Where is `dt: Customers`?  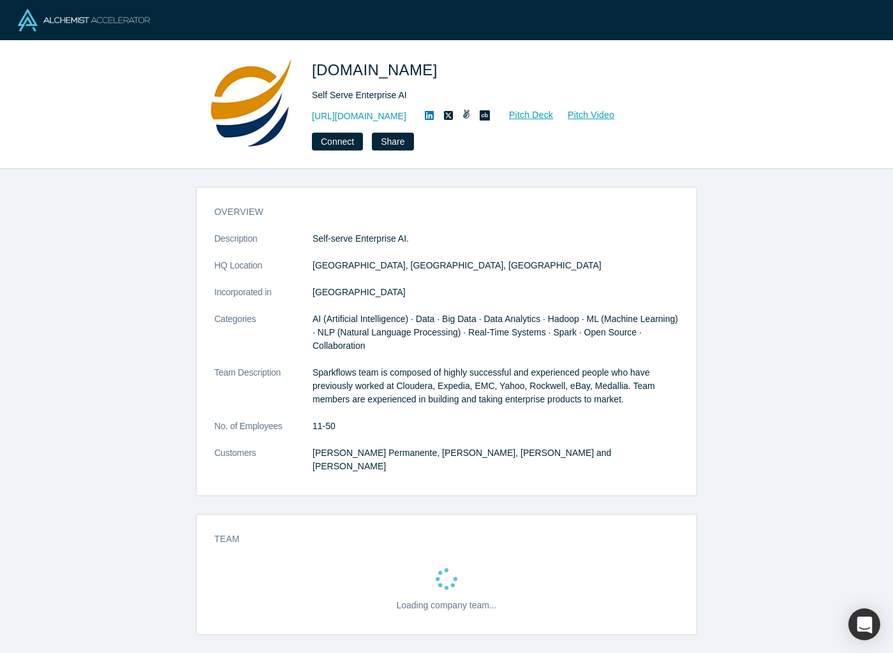 dt: Customers is located at coordinates (263, 466).